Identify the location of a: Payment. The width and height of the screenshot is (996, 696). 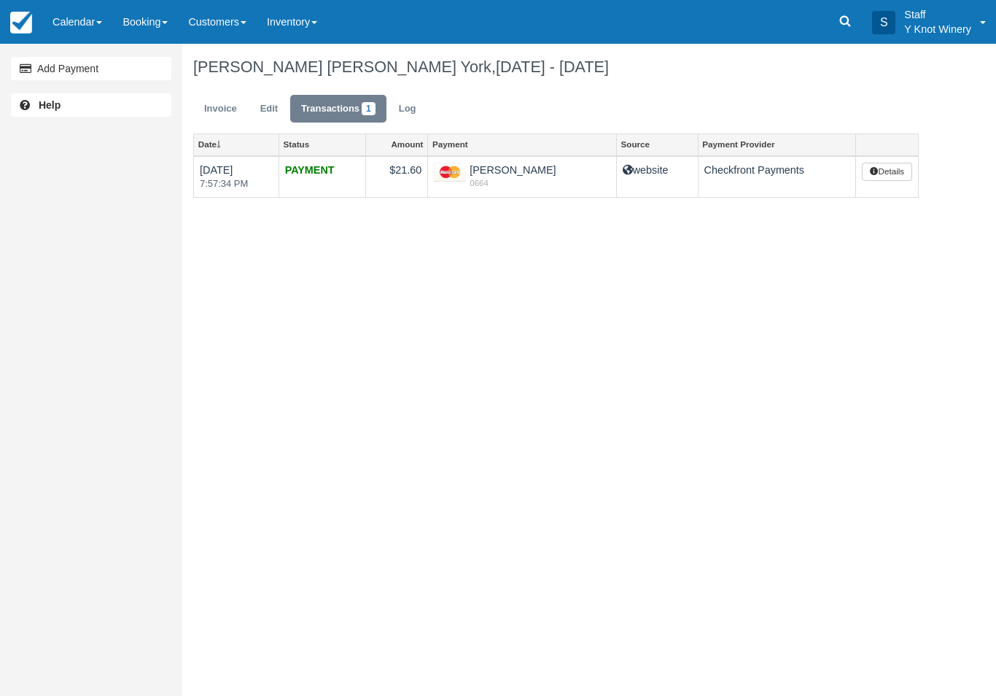
(521, 144).